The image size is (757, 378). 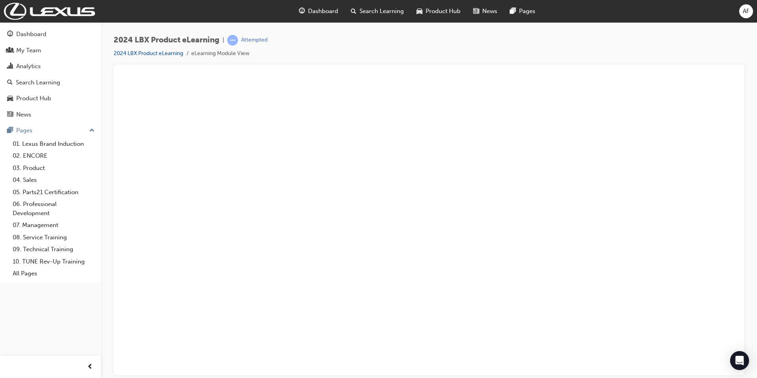 I want to click on a: 06. Professional Development, so click(x=53, y=208).